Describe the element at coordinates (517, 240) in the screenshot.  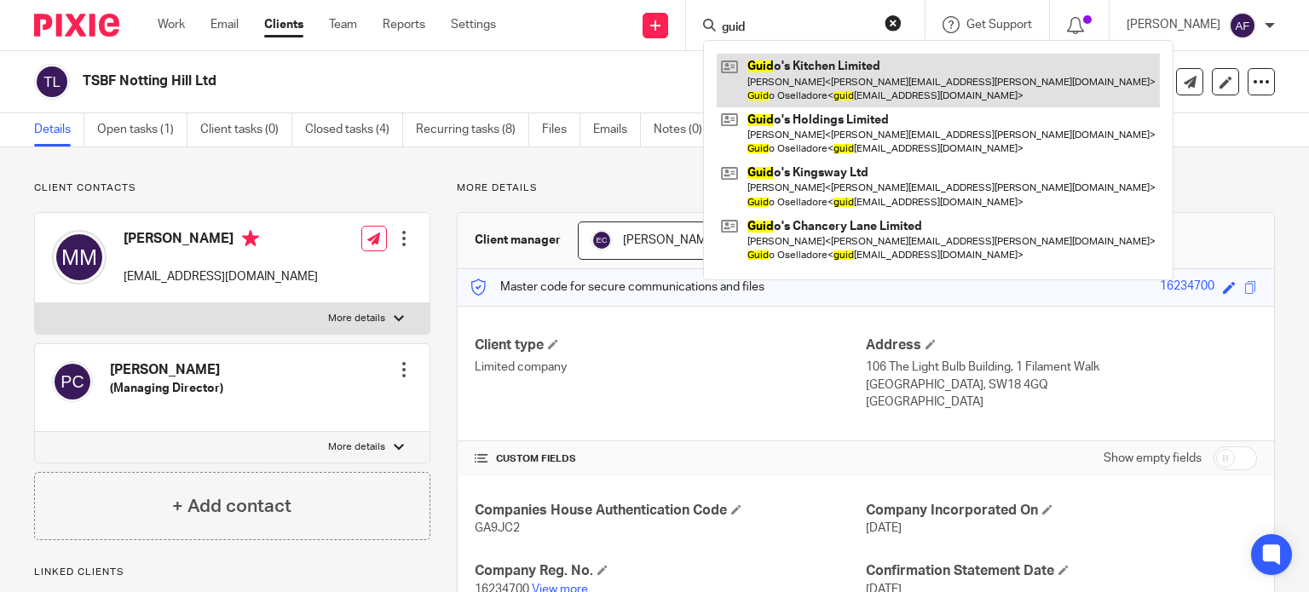
I see `h3: Client manager` at that location.